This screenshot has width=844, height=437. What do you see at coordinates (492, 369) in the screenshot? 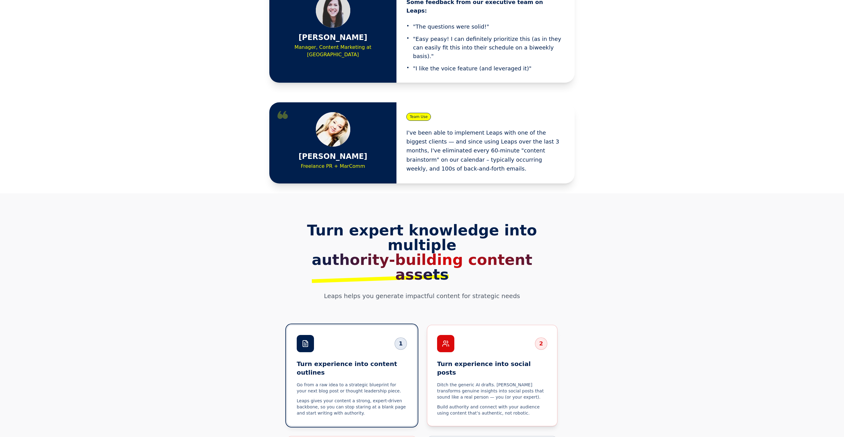
I see `h3: Turn experience into social posts` at bounding box center [492, 369].